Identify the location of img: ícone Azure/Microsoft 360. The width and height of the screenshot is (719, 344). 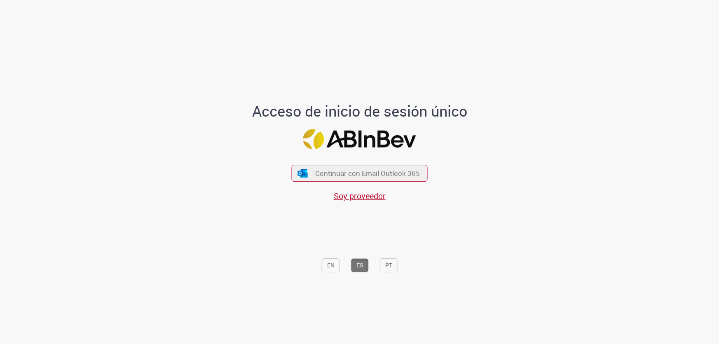
(302, 173).